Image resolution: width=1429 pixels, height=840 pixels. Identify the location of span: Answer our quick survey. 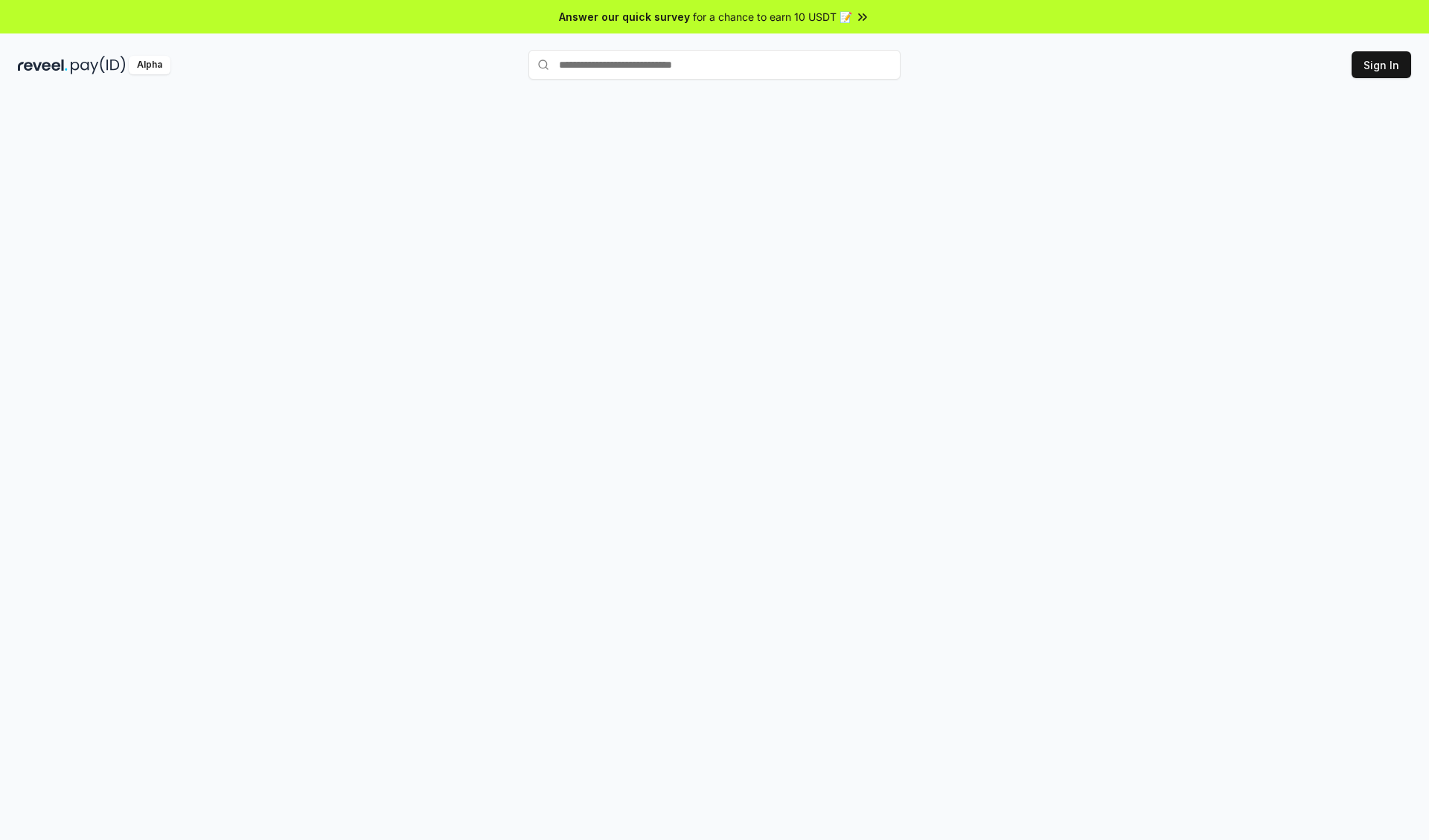
(625, 16).